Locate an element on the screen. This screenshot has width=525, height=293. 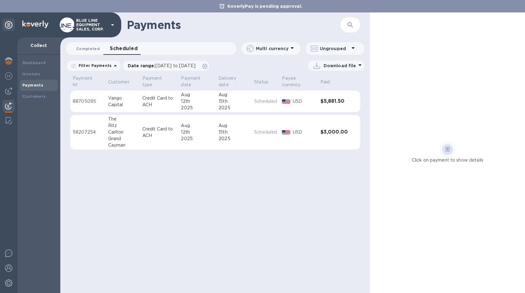
h3: $5,881.50 is located at coordinates (334, 101).